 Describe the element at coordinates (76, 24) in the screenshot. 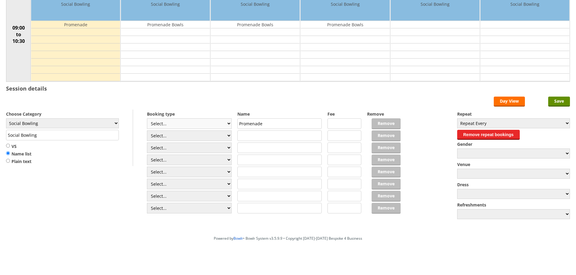

I see `td: Promenade` at that location.